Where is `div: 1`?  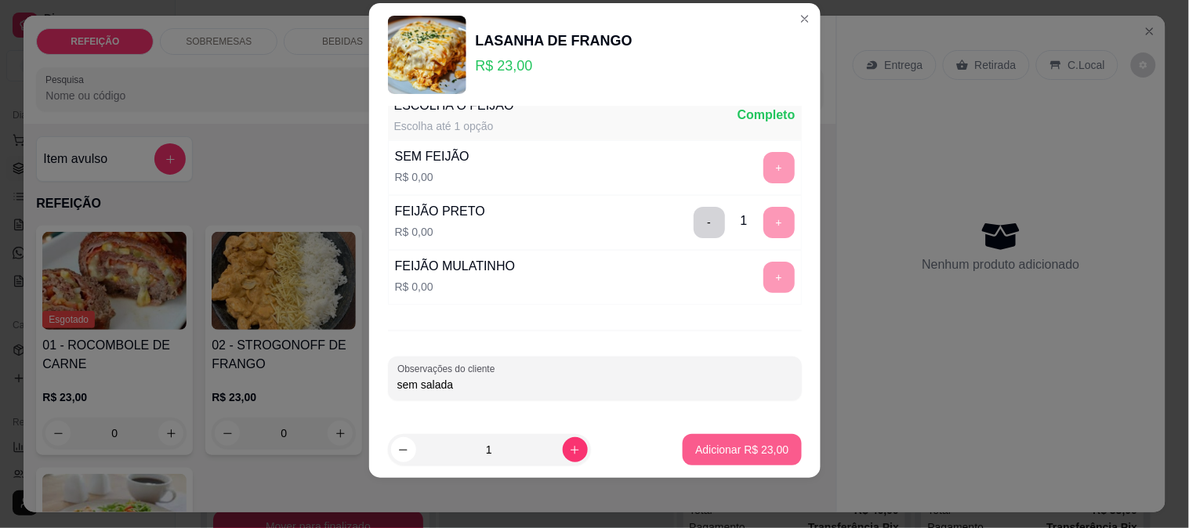
div: 1 is located at coordinates (744, 221).